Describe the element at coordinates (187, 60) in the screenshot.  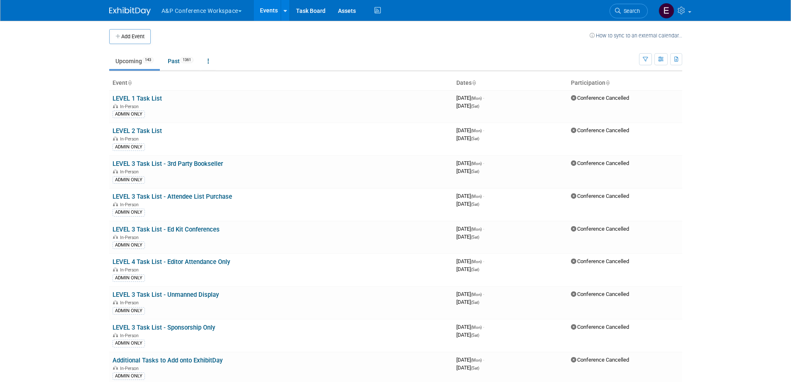
I see `span: 1361` at that location.